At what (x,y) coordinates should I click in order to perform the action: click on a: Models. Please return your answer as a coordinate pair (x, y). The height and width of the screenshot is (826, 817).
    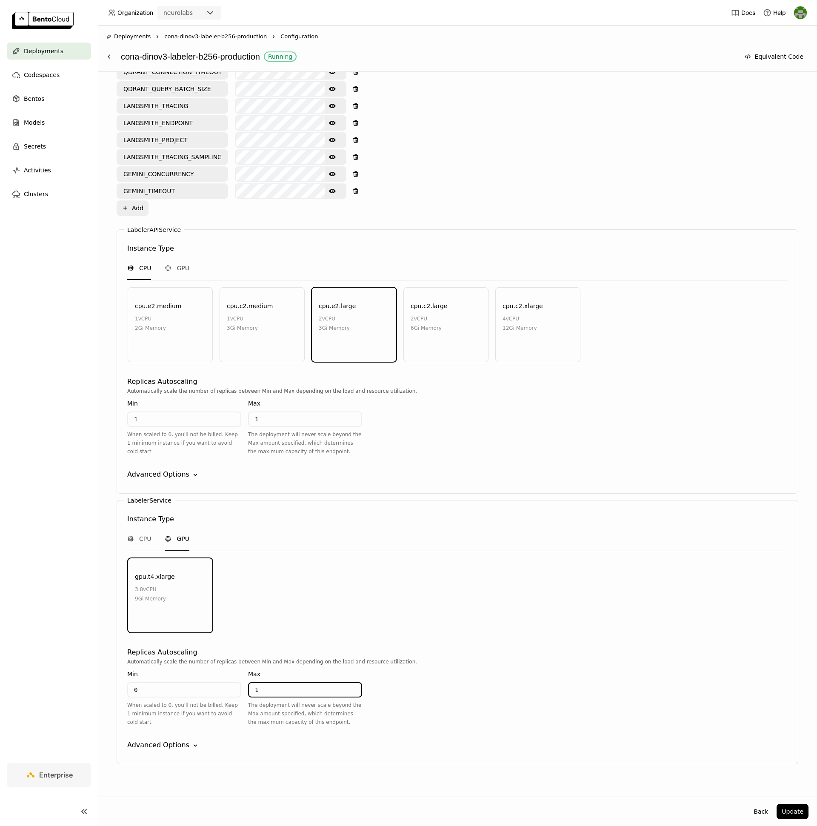
    Looking at the image, I should click on (49, 123).